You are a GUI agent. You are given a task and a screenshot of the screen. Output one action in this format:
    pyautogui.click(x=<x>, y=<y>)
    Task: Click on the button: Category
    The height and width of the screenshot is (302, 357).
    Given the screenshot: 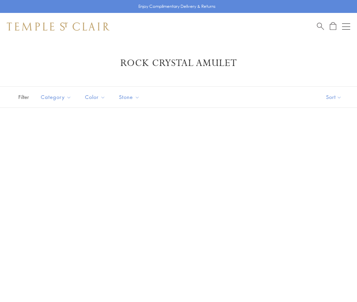 What is the action you would take?
    pyautogui.click(x=56, y=97)
    